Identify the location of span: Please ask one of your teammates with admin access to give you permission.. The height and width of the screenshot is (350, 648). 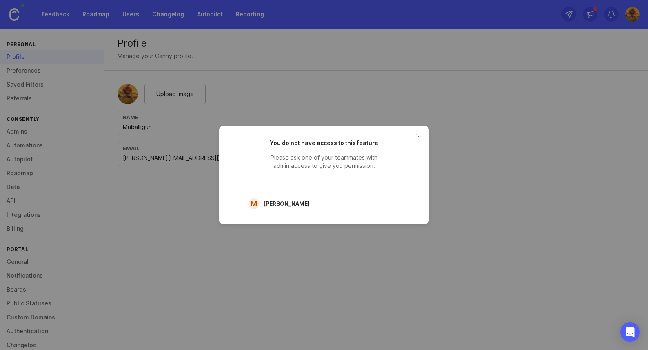
(324, 162).